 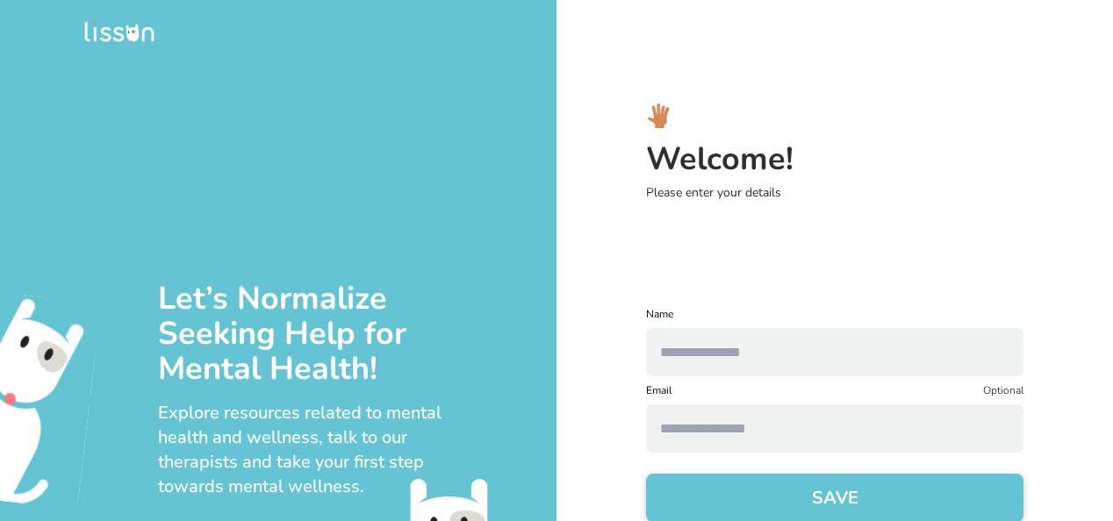 I want to click on div: Explore resources related to mental health and wellness, talk to our therapists and take your fir..., so click(x=305, y=450).